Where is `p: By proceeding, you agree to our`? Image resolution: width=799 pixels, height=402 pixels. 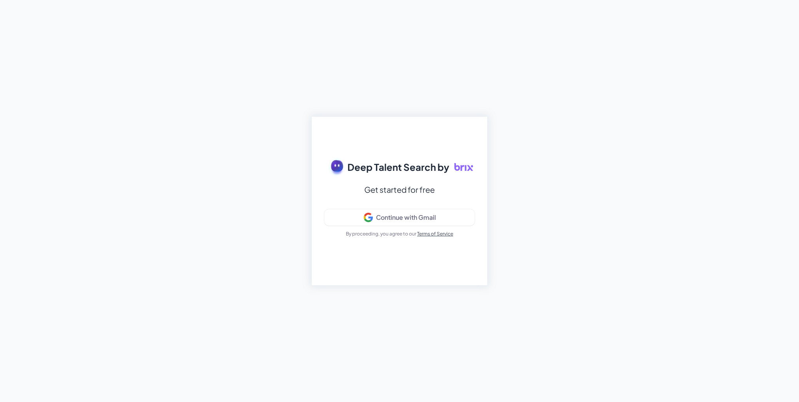 p: By proceeding, you agree to our is located at coordinates (399, 234).